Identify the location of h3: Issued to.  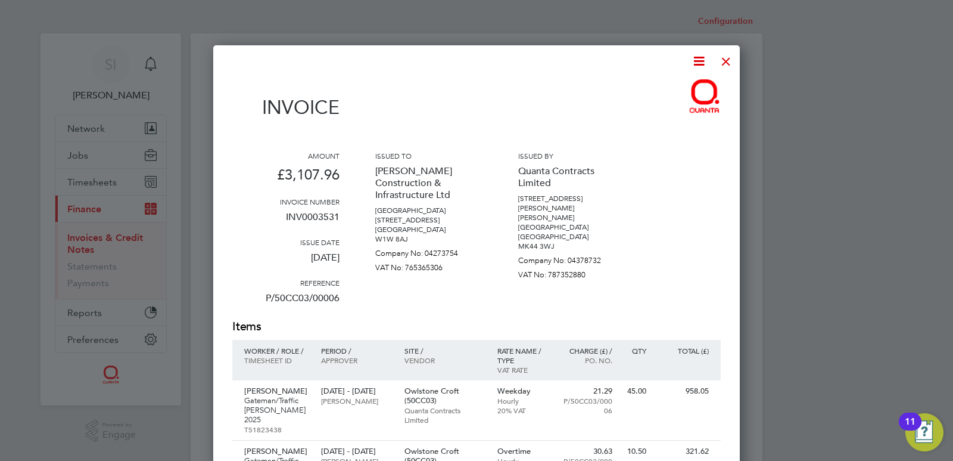
(429, 156).